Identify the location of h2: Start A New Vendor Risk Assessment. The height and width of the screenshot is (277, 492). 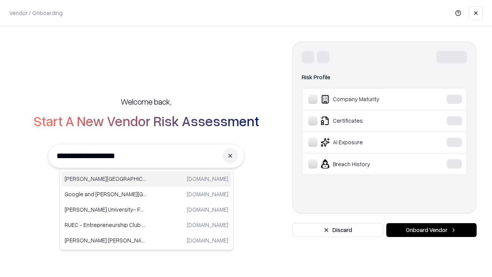
(146, 121).